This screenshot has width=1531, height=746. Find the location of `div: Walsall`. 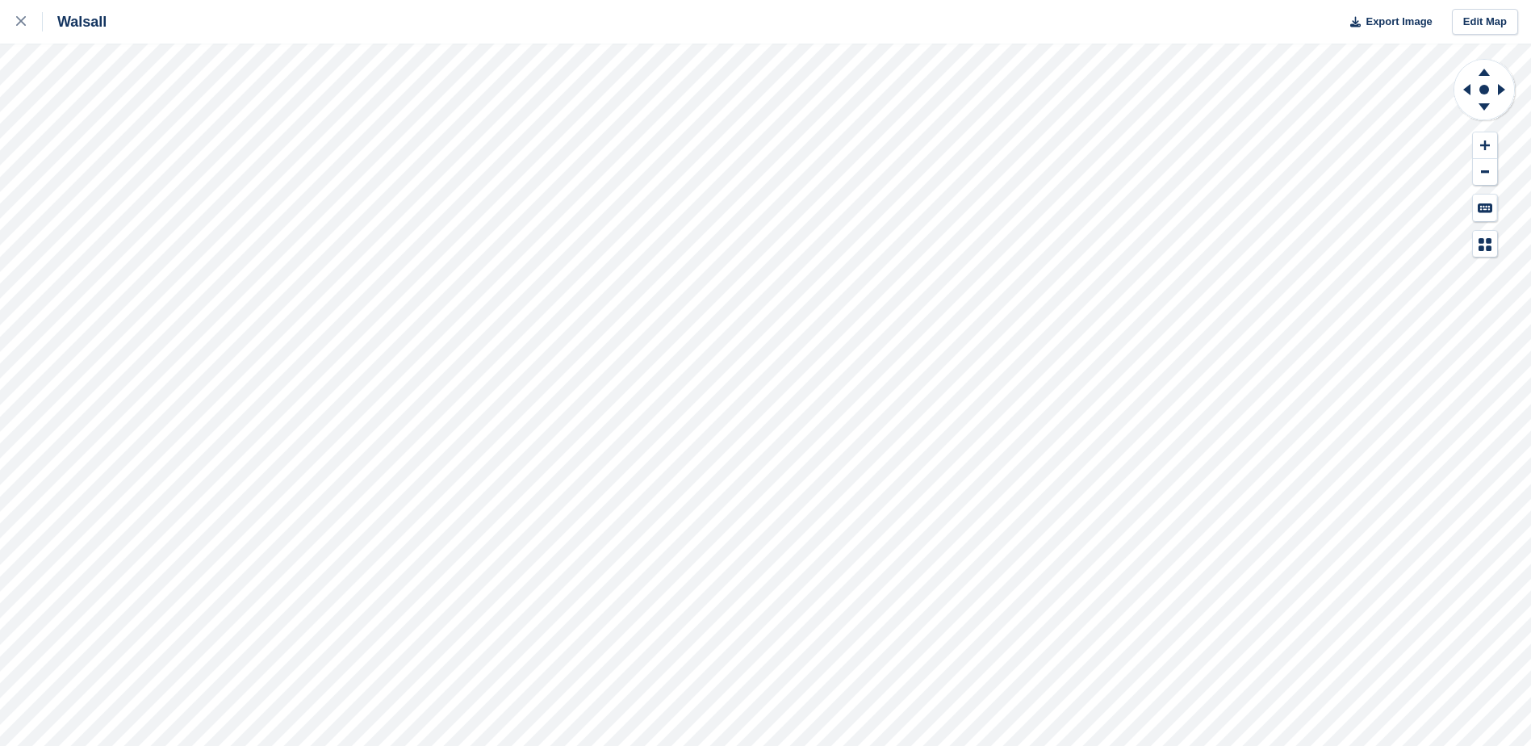

div: Walsall is located at coordinates (74, 22).